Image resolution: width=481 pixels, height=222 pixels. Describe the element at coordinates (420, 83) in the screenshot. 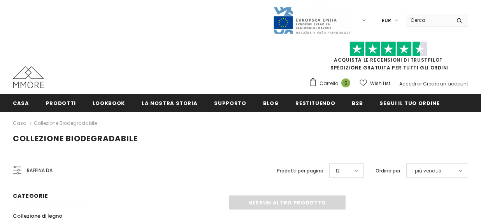

I see `span: or` at that location.